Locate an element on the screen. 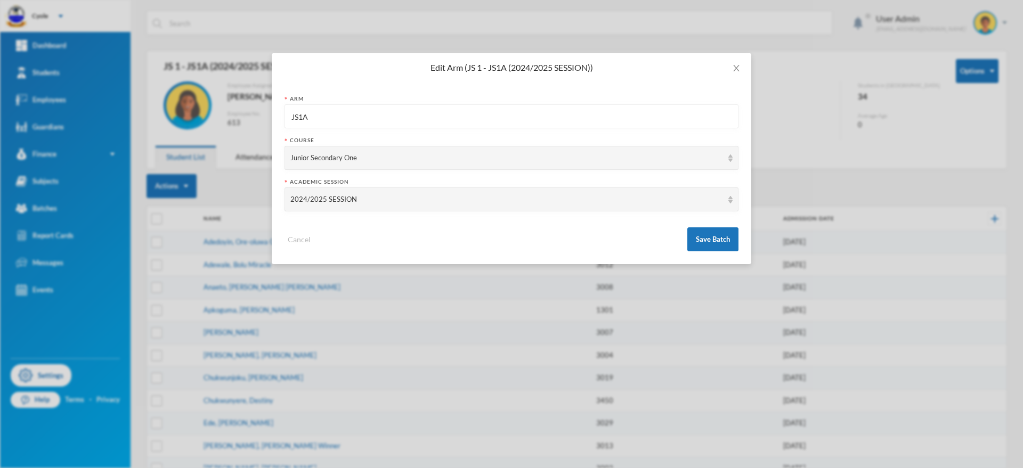 This screenshot has width=1023, height=468. div: 2024/2025 SESSION is located at coordinates (507, 200).